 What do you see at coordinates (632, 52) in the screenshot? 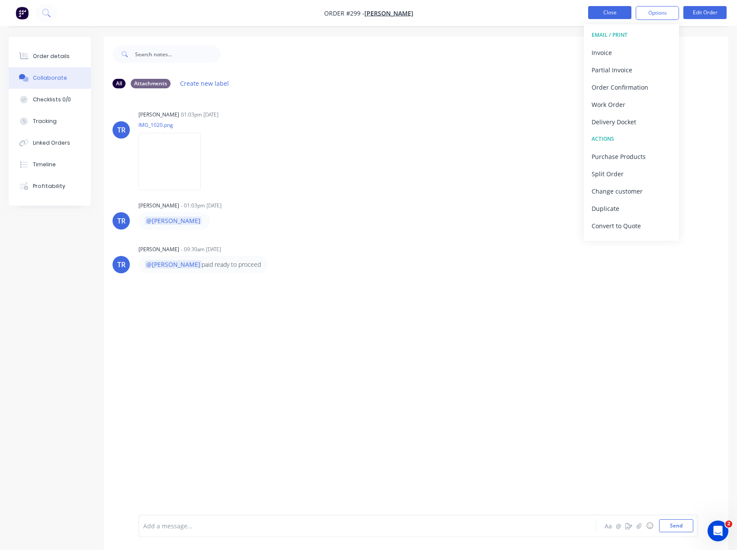
I see `div: Invoice` at bounding box center [632, 52].